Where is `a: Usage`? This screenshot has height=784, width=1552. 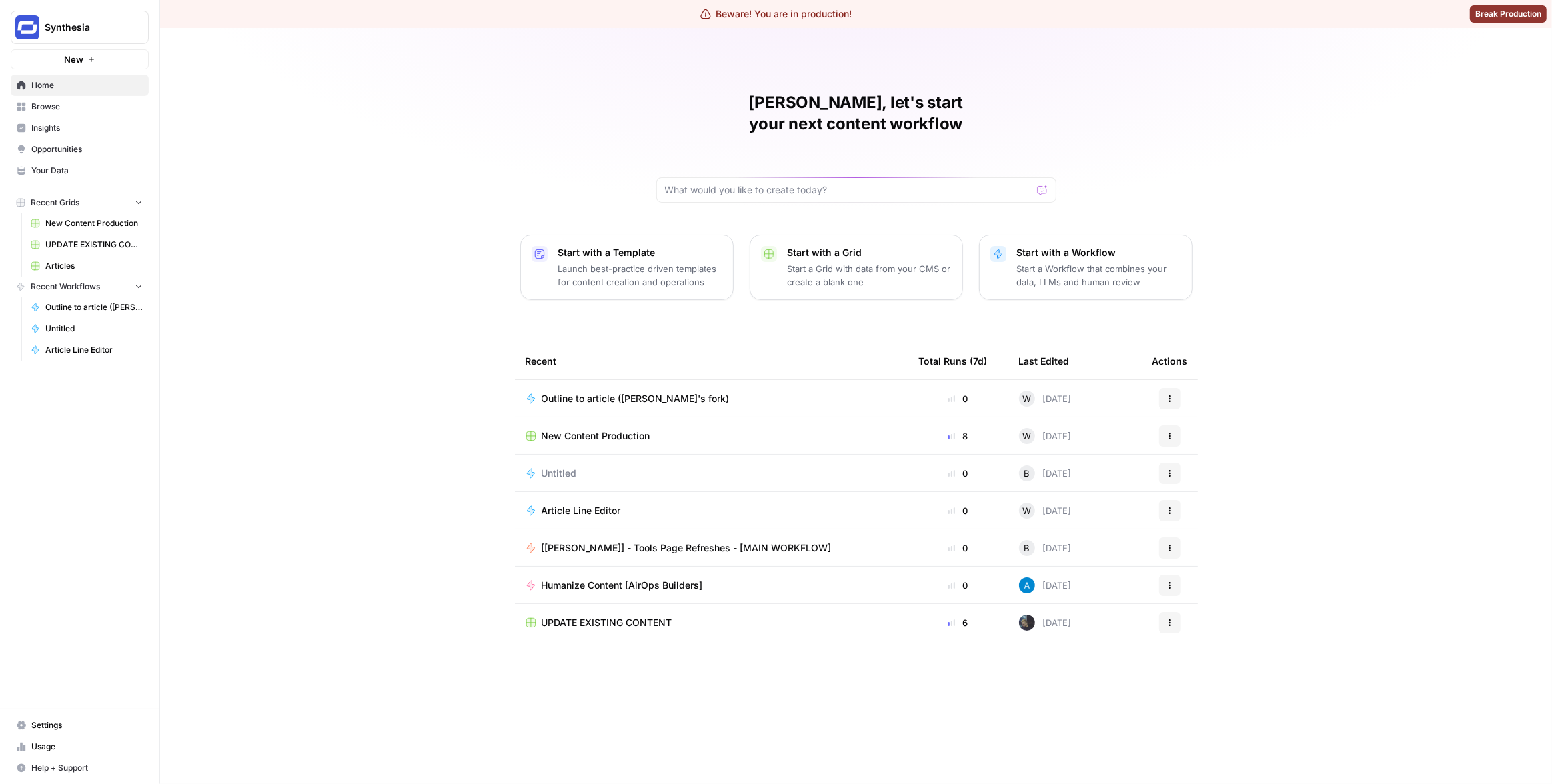 a: Usage is located at coordinates (80, 746).